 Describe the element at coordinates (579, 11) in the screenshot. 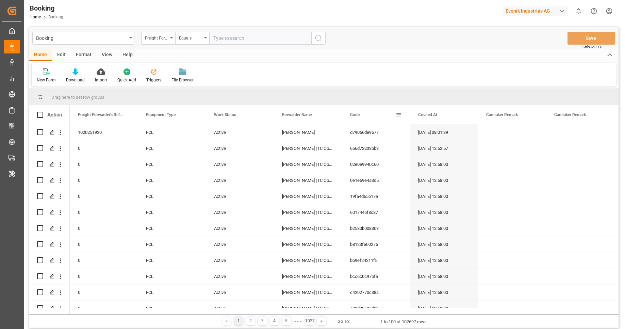

I see `button: show 0 new notifications` at that location.